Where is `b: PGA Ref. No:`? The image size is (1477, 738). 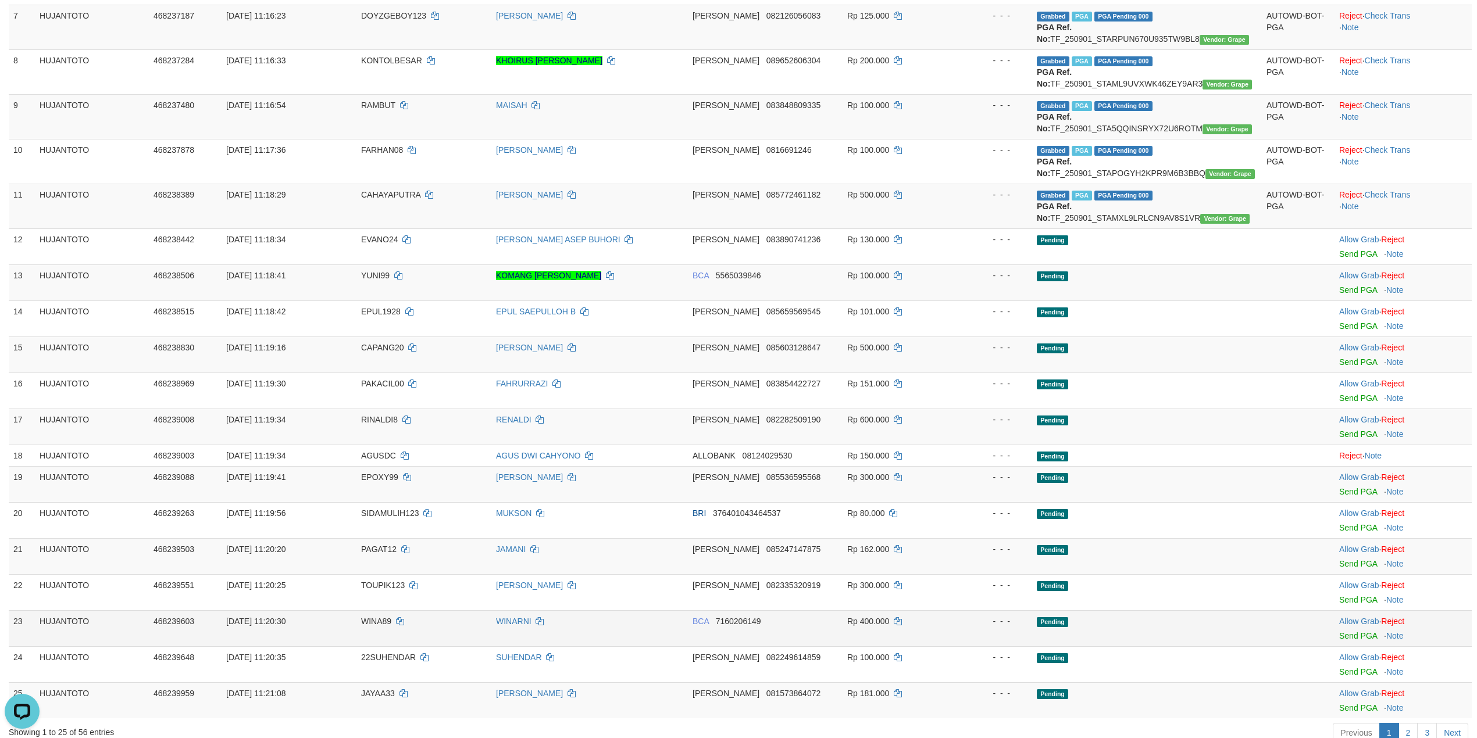 b: PGA Ref. No: is located at coordinates (1054, 33).